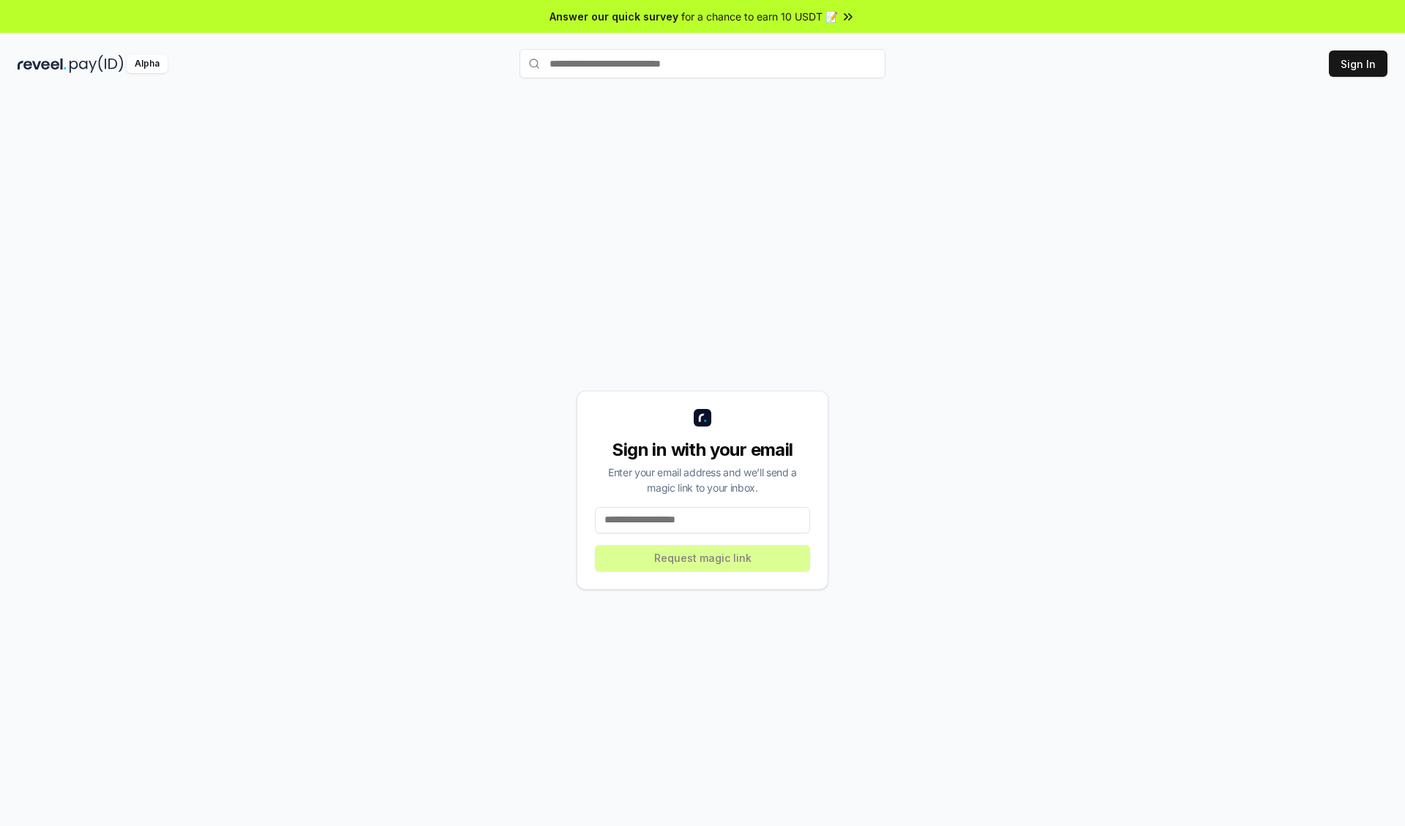  I want to click on div: Alpha, so click(147, 64).